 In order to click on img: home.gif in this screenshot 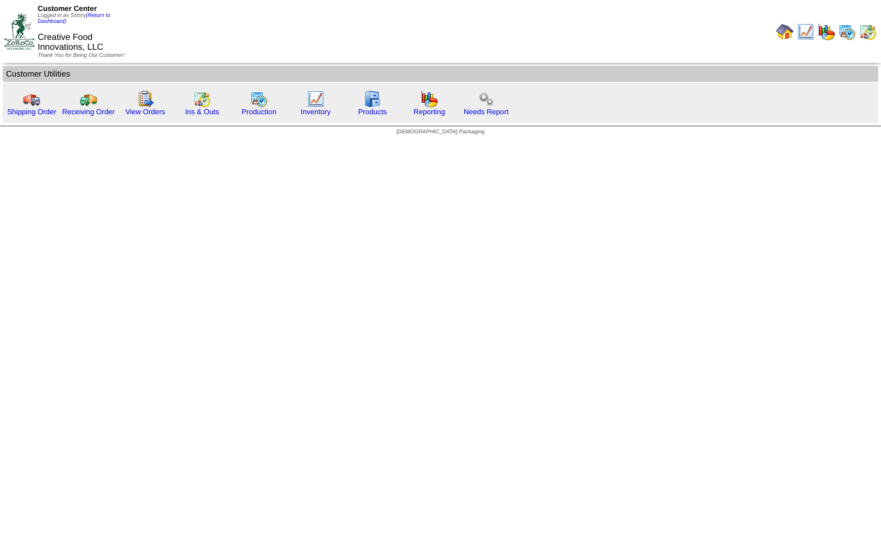, I will do `click(785, 32)`.